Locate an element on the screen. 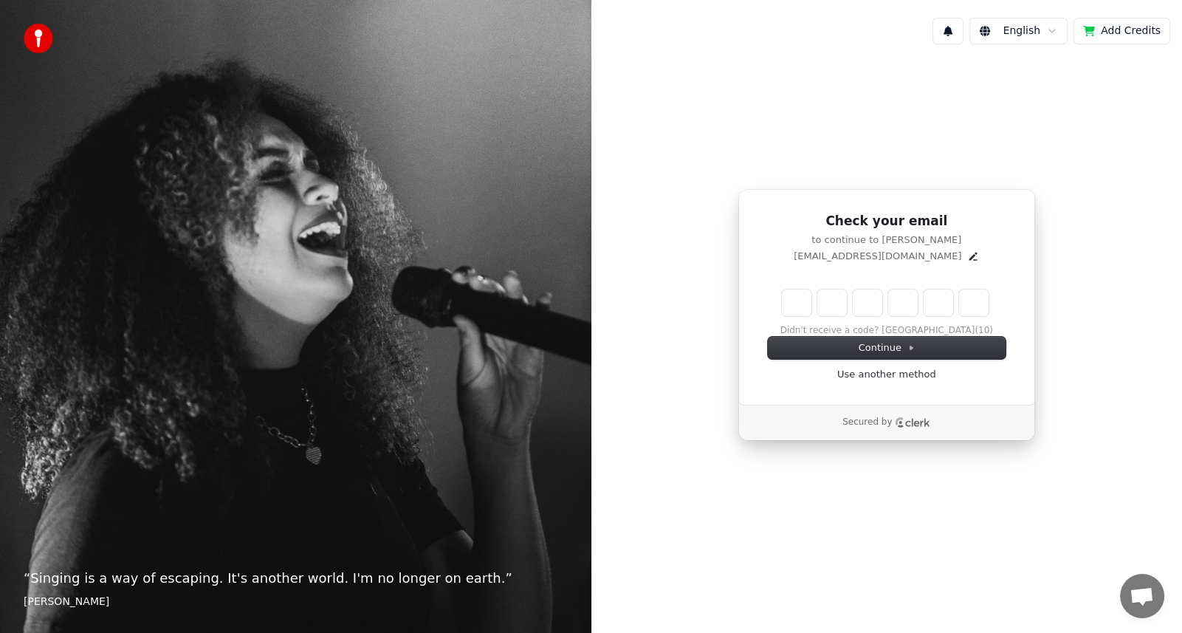 Image resolution: width=1182 pixels, height=633 pixels. input: Digit 4 is located at coordinates (903, 303).